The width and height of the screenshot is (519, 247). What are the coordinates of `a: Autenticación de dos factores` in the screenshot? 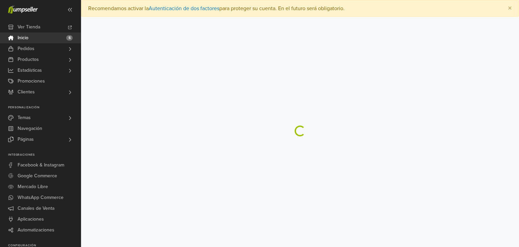 It's located at (184, 8).